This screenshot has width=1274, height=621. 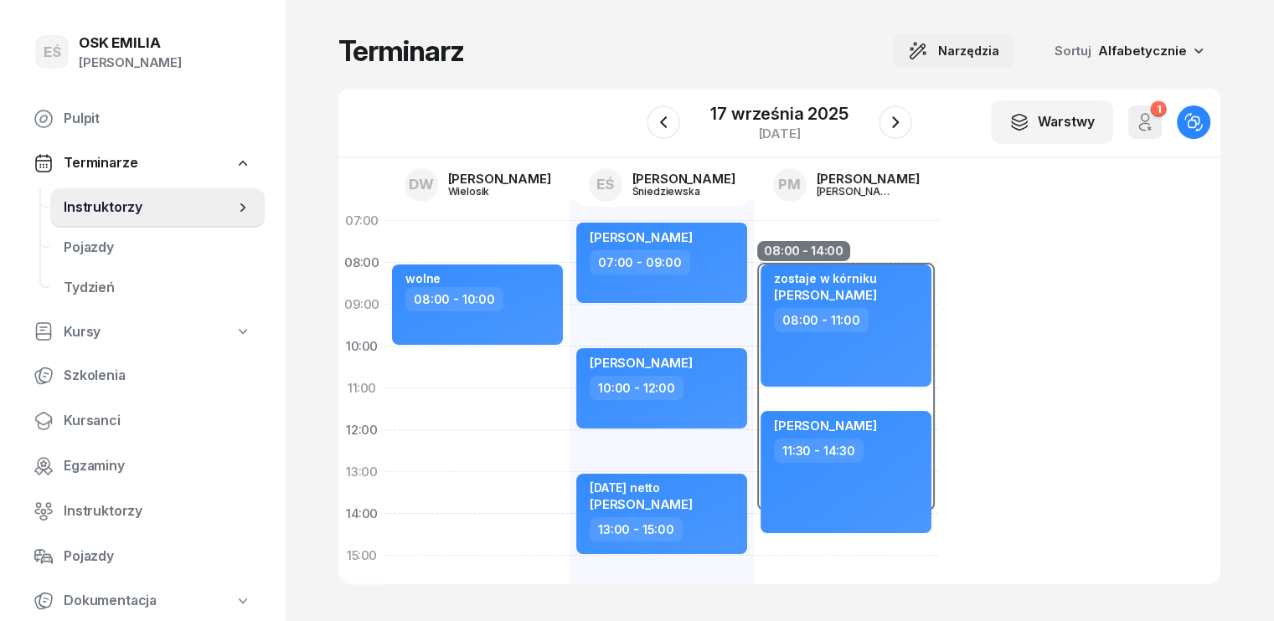 What do you see at coordinates (110, 601) in the screenshot?
I see `span: Dokumentacja` at bounding box center [110, 601].